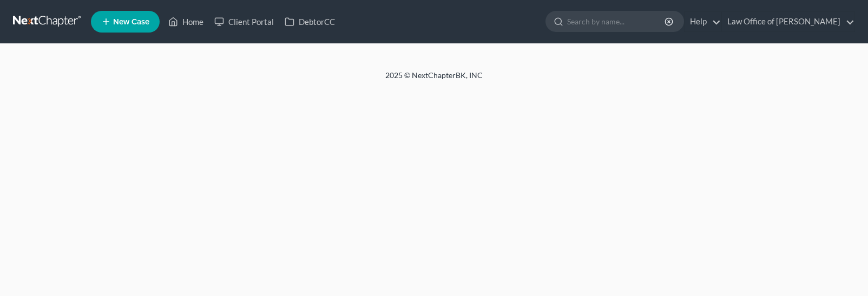  Describe the element at coordinates (186, 22) in the screenshot. I see `a: Home` at that location.